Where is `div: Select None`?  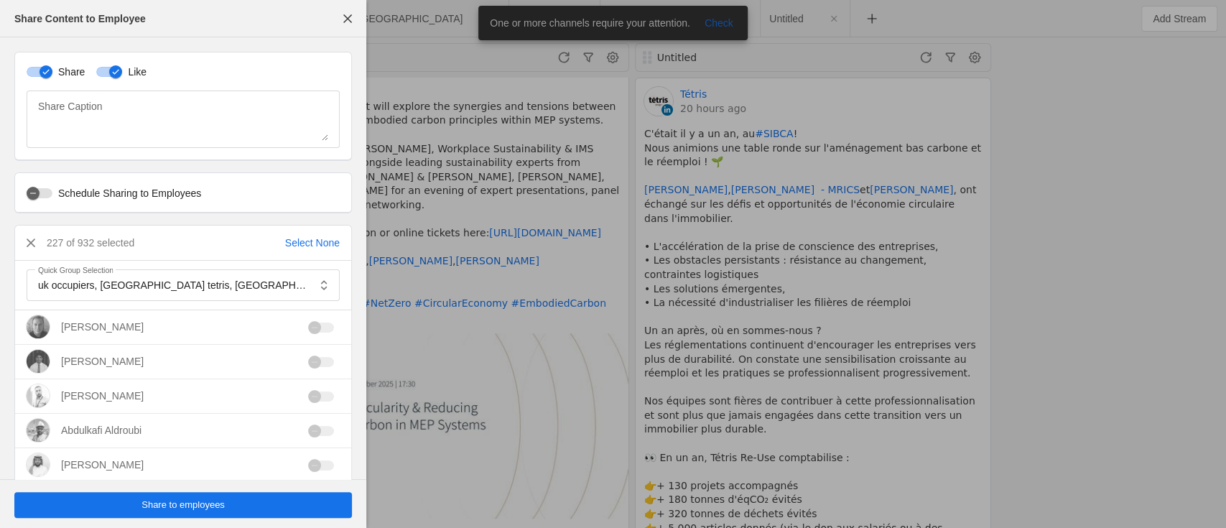
div: Select None is located at coordinates (312, 243).